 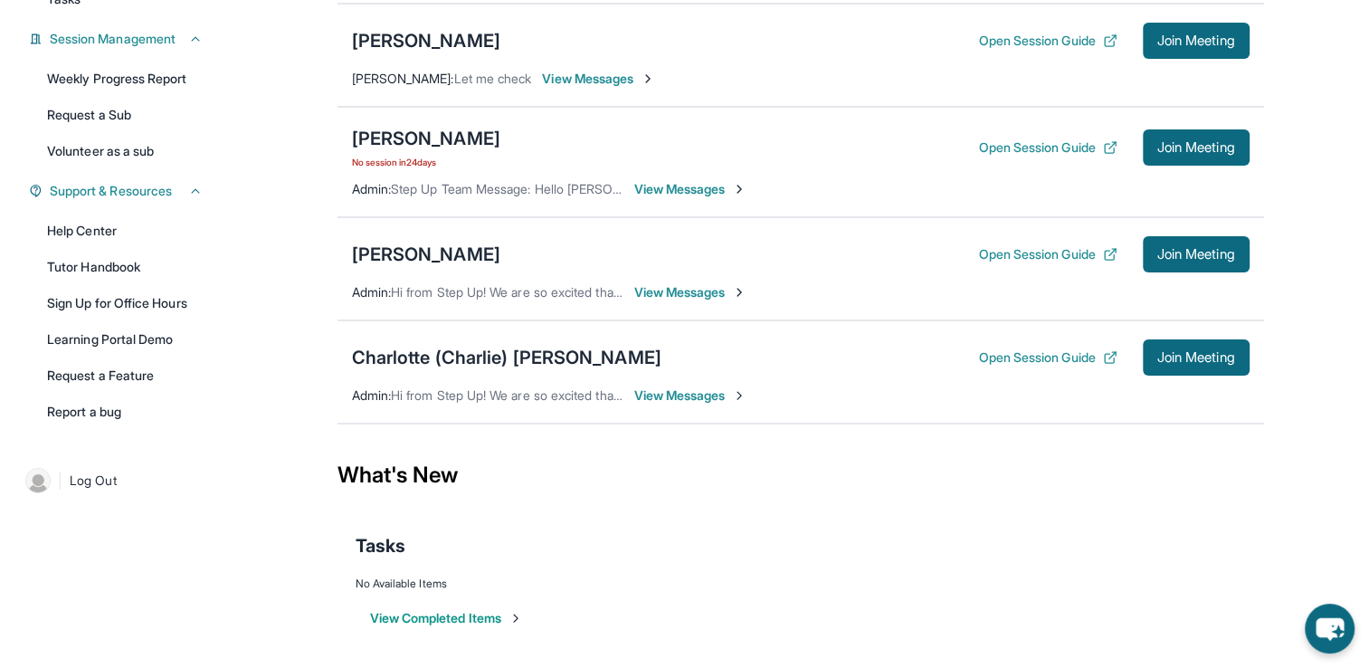 What do you see at coordinates (125, 339) in the screenshot?
I see `a: Learning Portal Demo` at bounding box center [125, 339].